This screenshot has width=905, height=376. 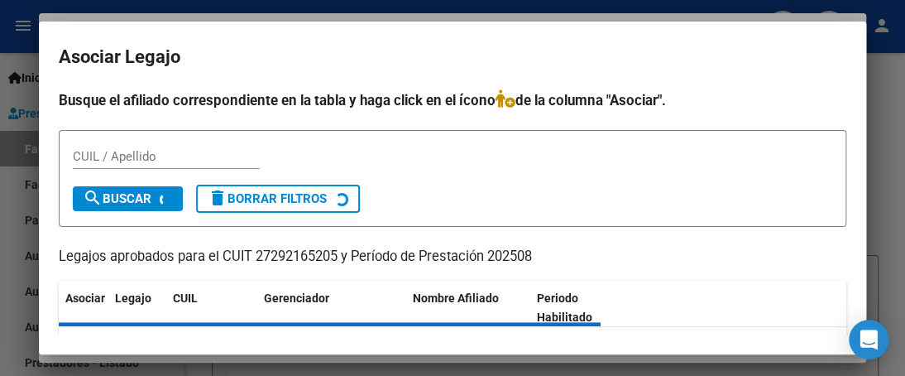 I want to click on datatable-header-cell: Asociar, so click(x=84, y=308).